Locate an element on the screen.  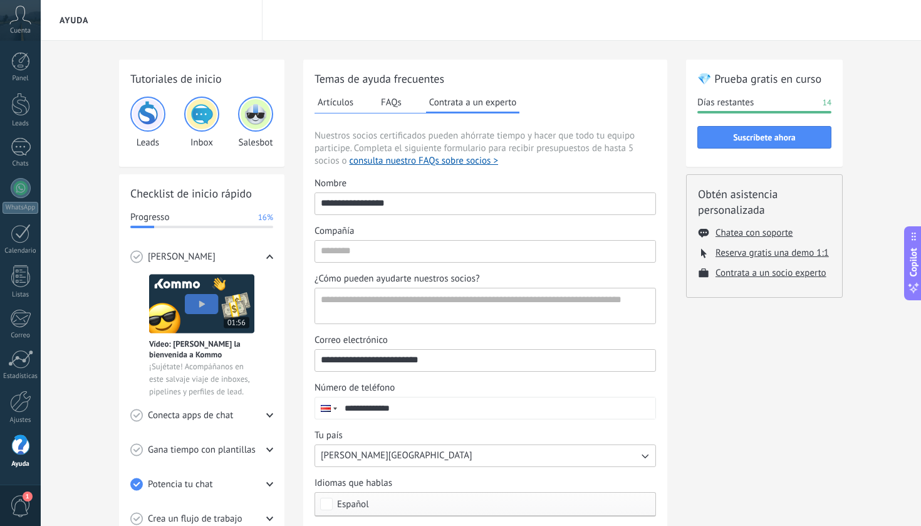
span: Español is located at coordinates (353, 504).